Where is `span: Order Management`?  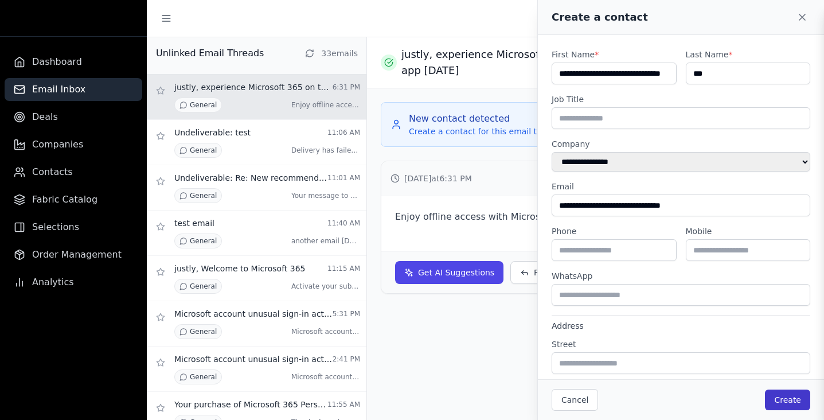
span: Order Management is located at coordinates (77, 255).